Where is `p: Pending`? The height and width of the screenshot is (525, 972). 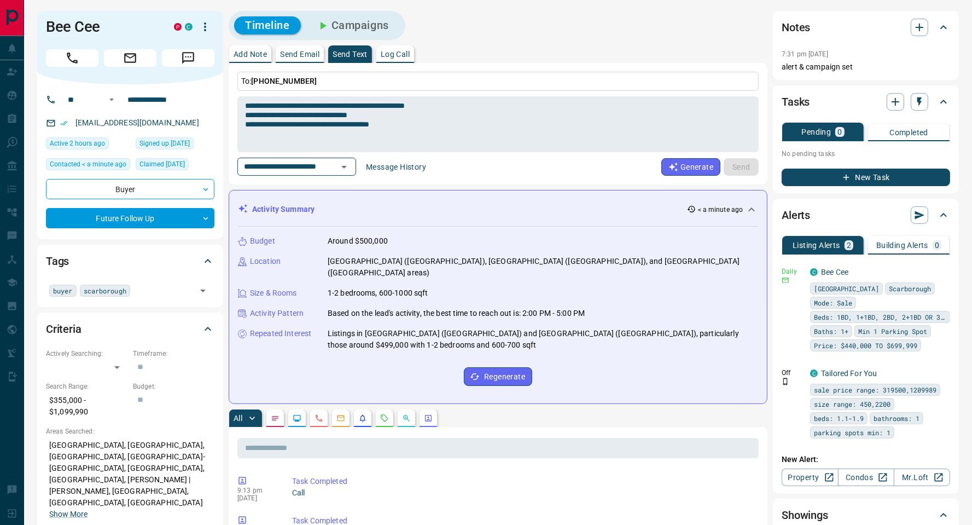
p: Pending is located at coordinates (817, 132).